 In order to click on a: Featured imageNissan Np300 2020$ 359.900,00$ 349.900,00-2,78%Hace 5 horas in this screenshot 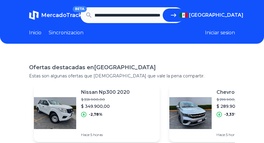, I will do `click(97, 113)`.